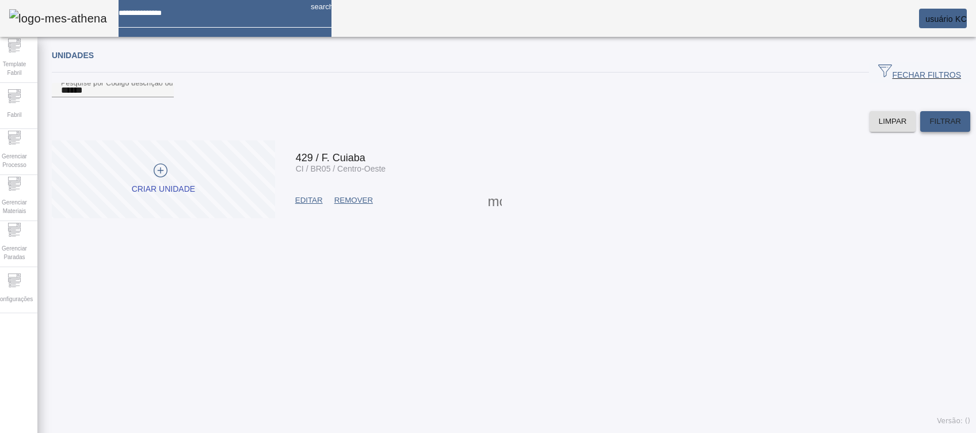 The width and height of the screenshot is (976, 433). Describe the element at coordinates (341, 169) in the screenshot. I see `span: CI / BR05 / Centro-Oeste` at that location.